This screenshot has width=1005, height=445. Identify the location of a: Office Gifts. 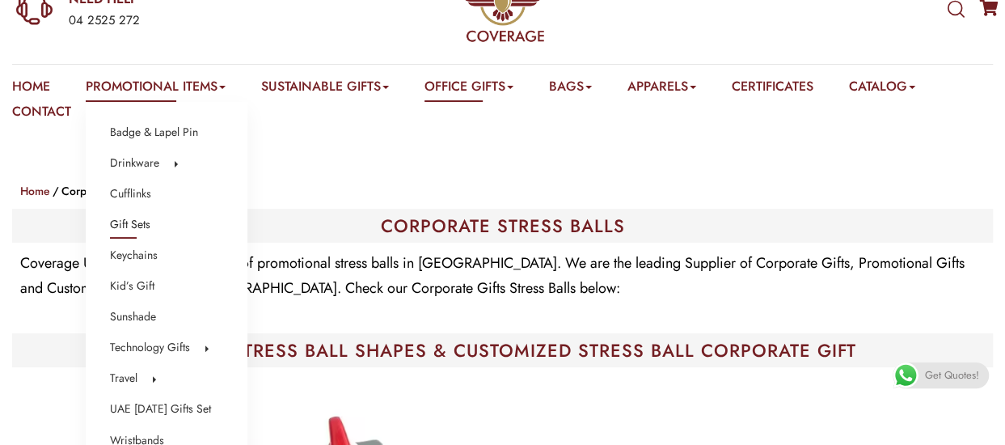
(469, 89).